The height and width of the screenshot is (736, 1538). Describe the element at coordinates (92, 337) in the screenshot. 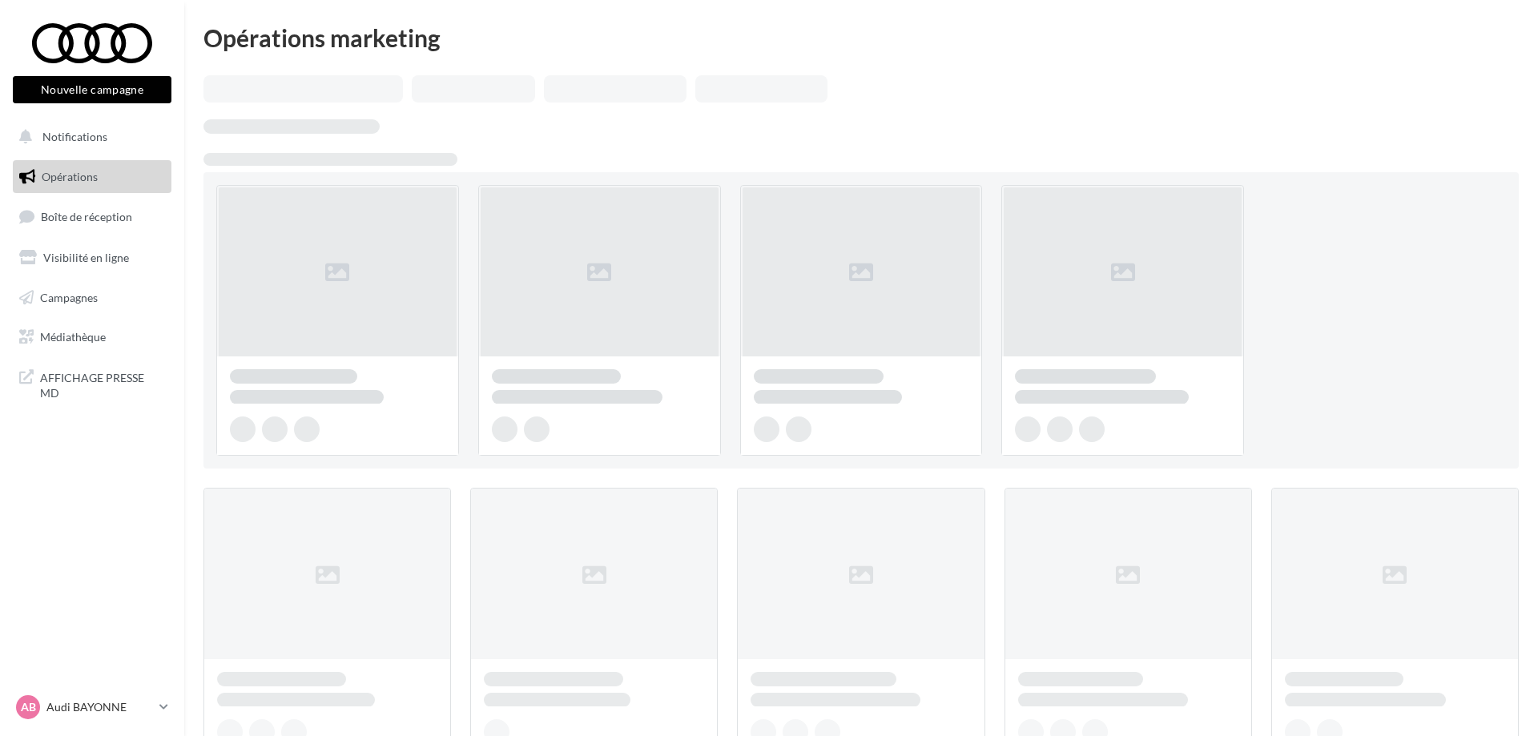

I see `a: Médiathèque` at that location.